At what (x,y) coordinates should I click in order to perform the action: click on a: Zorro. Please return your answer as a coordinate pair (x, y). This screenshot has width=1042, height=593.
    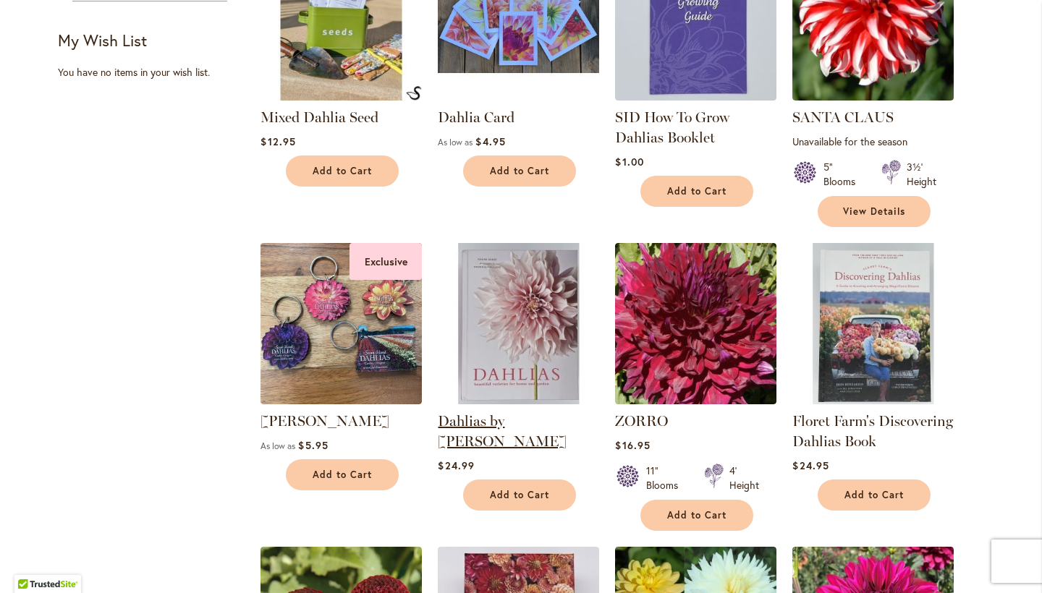
    Looking at the image, I should click on (695, 400).